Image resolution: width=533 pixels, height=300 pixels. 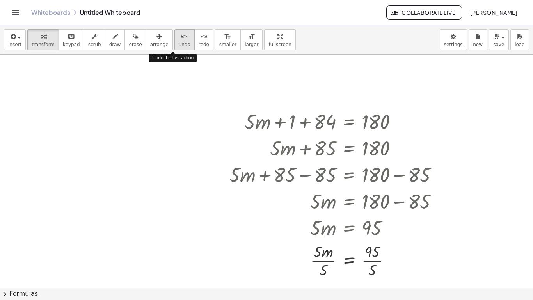 I want to click on i: undo, so click(x=184, y=37).